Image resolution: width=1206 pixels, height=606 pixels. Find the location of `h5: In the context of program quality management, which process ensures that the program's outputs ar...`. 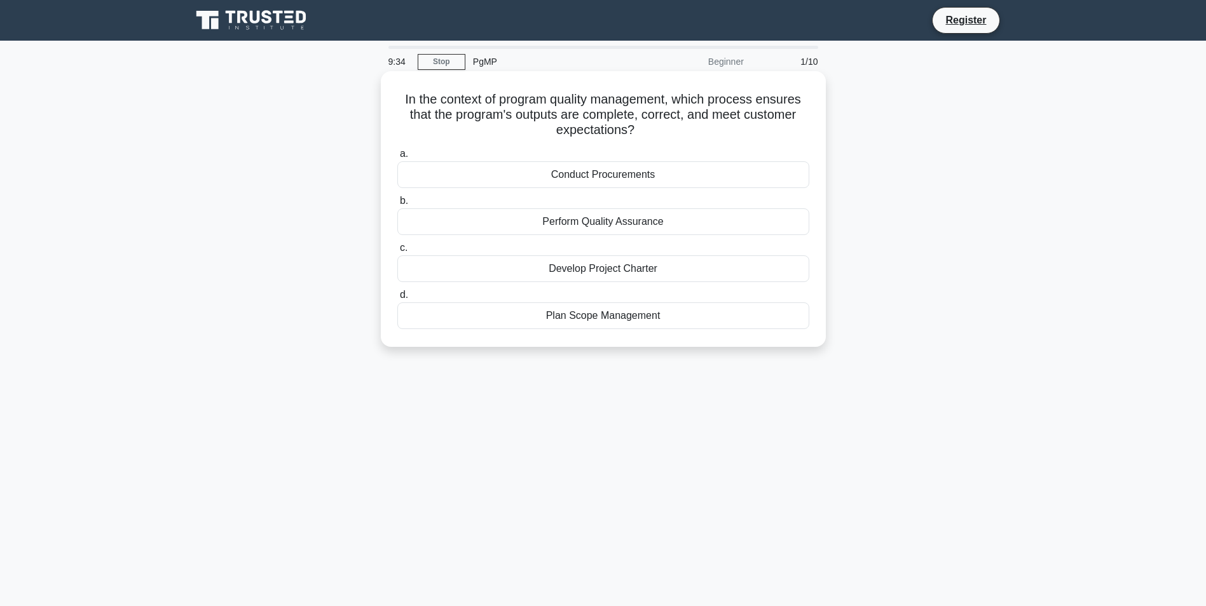

h5: In the context of program quality management, which process ensures that the program's outputs ar... is located at coordinates (603, 115).